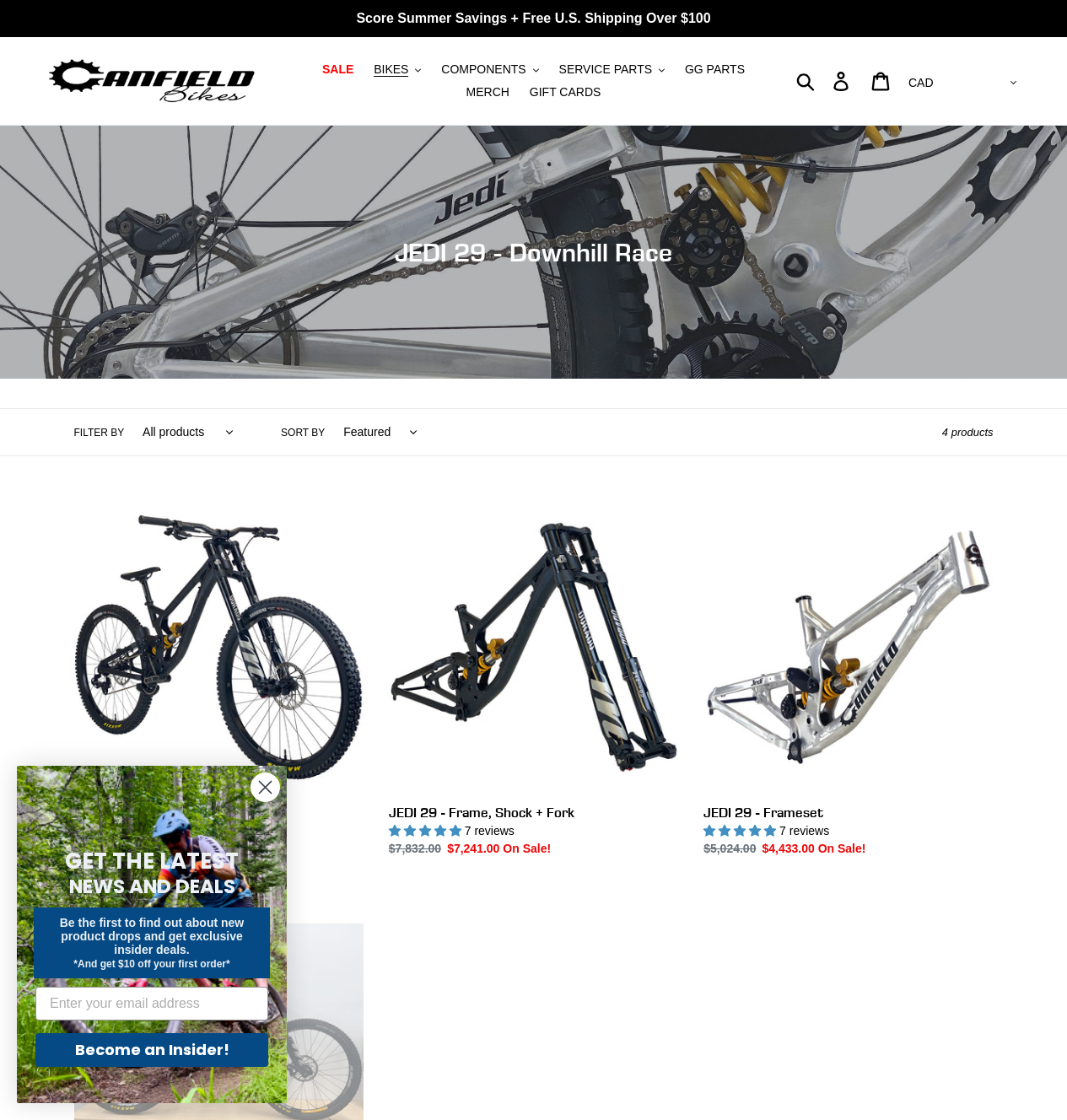 This screenshot has width=1067, height=1120. I want to click on button: Close dialog, so click(265, 787).